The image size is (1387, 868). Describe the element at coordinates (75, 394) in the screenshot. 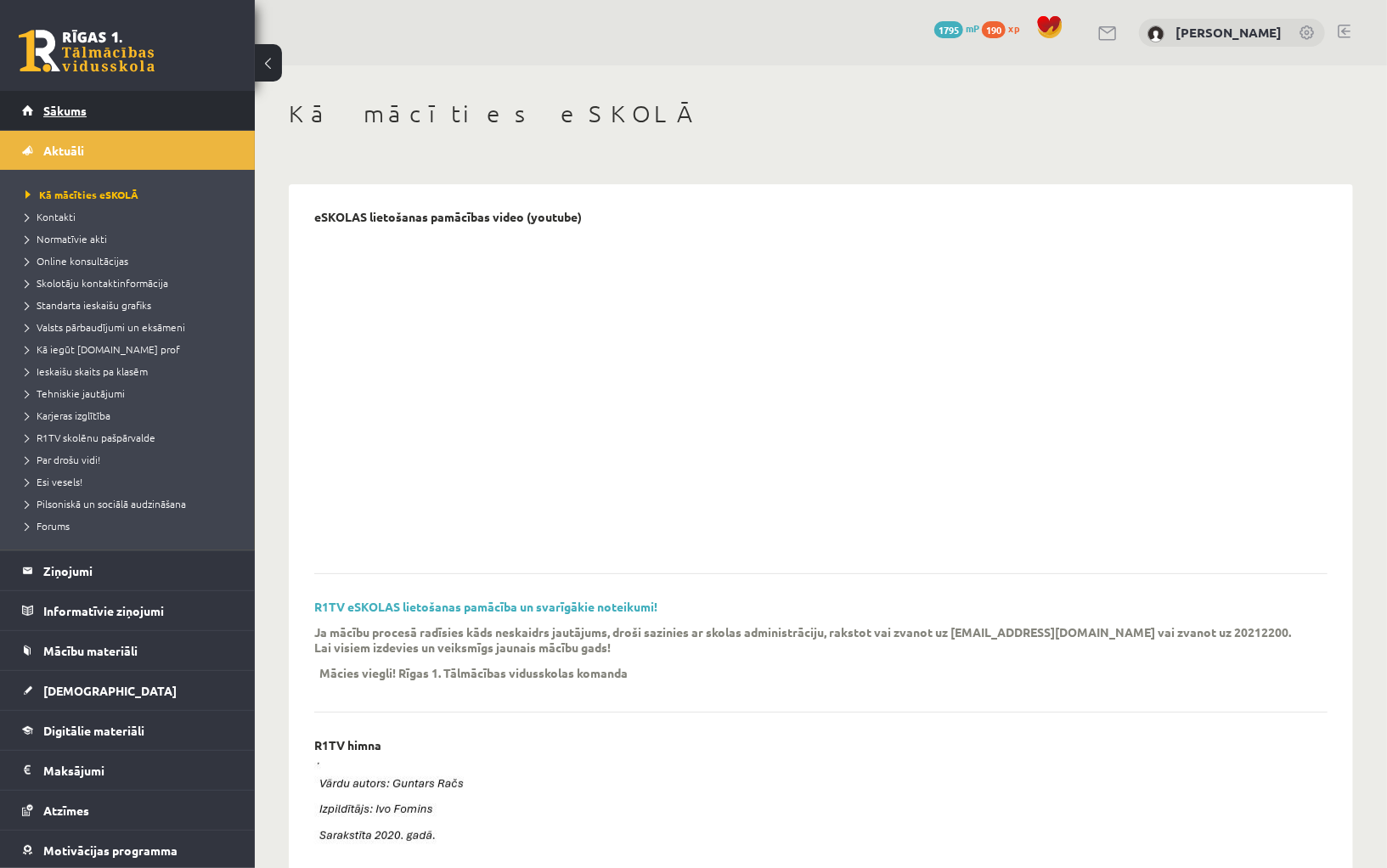

I see `span: Tehniskie jautājumi` at that location.